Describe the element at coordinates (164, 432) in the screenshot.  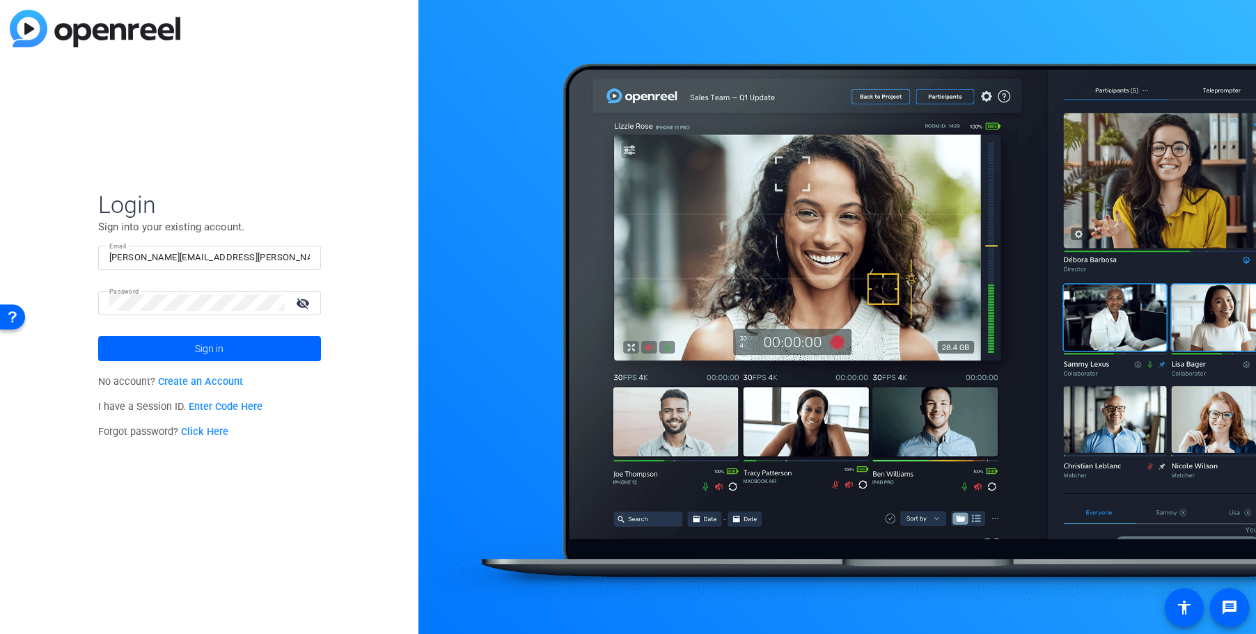
I see `span: Forgot password?` at that location.